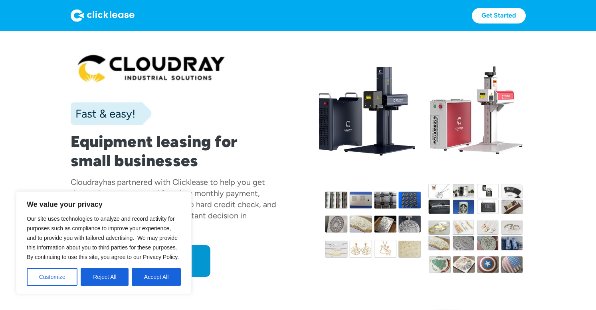 Image resolution: width=596 pixels, height=310 pixels. What do you see at coordinates (105, 277) in the screenshot?
I see `button: Reject All` at bounding box center [105, 277].